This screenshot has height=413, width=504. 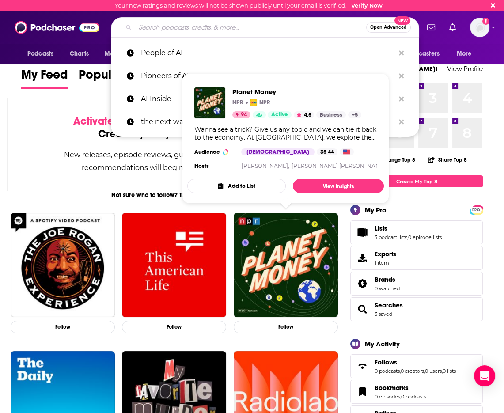 What do you see at coordinates (254, 103) in the screenshot?
I see `img: NPR` at bounding box center [254, 103].